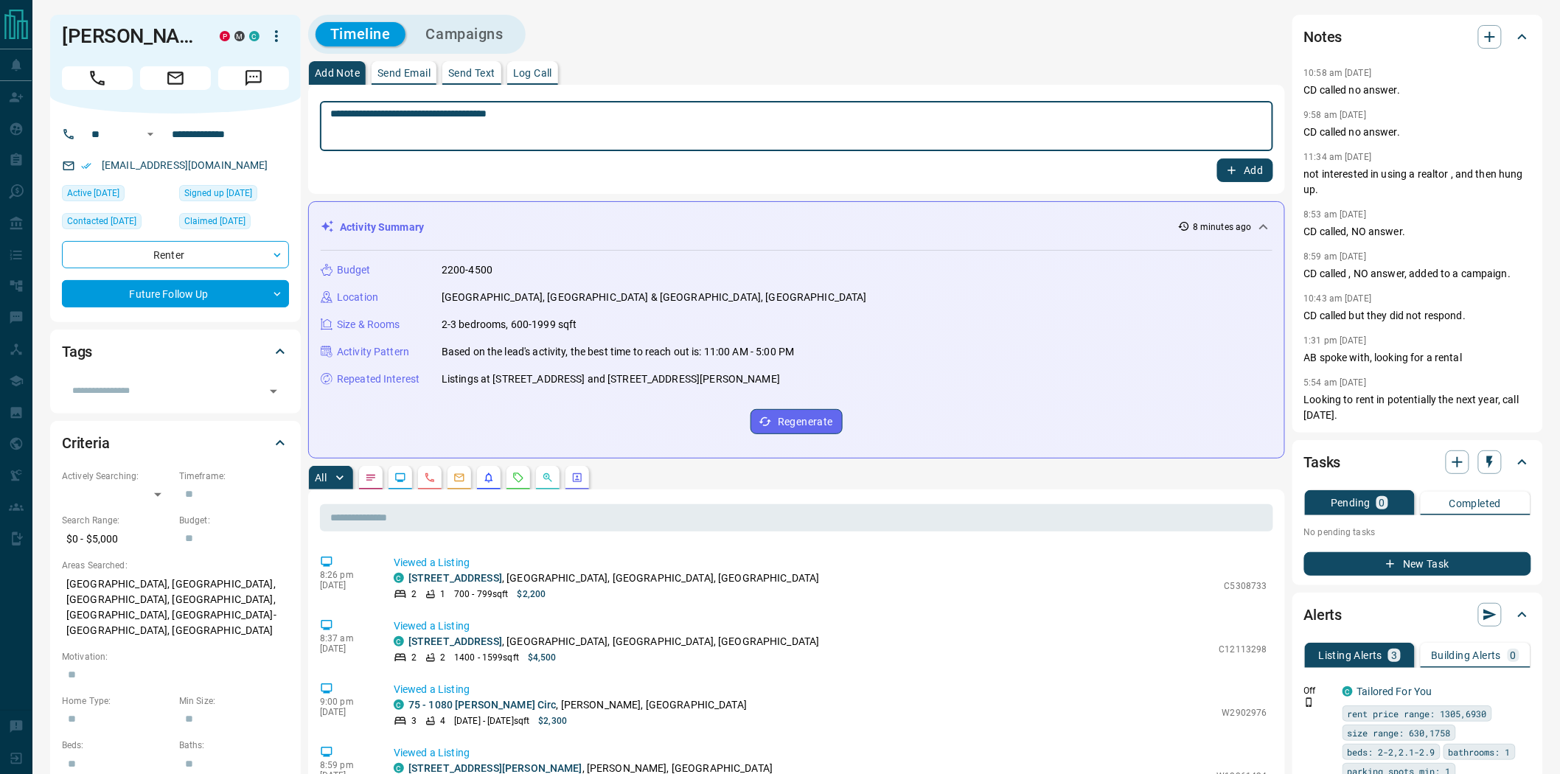  Describe the element at coordinates (225, 36) in the screenshot. I see `div: property.ca` at that location.